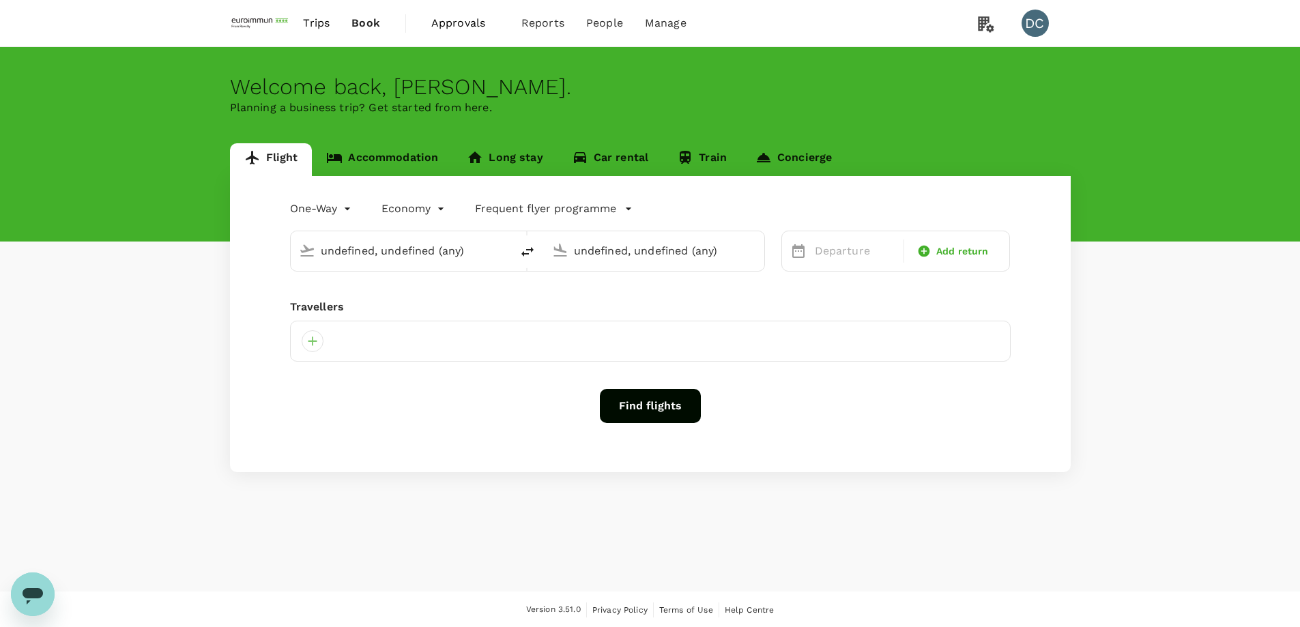  What do you see at coordinates (650, 307) in the screenshot?
I see `div: Travellers` at bounding box center [650, 307].